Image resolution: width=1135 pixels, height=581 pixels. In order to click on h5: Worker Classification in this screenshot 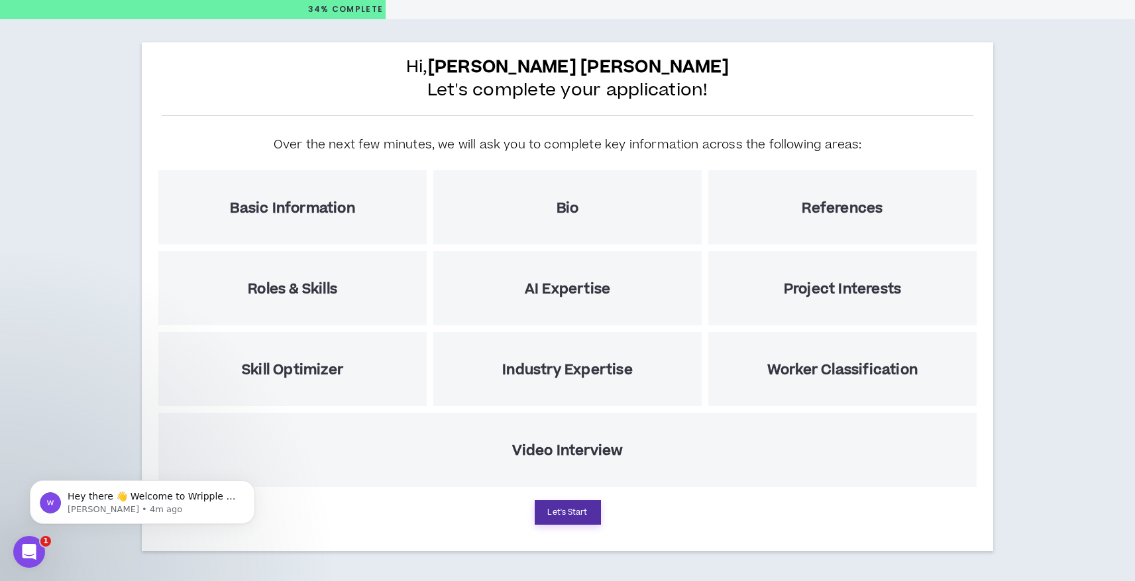, I will do `click(842, 370)`.